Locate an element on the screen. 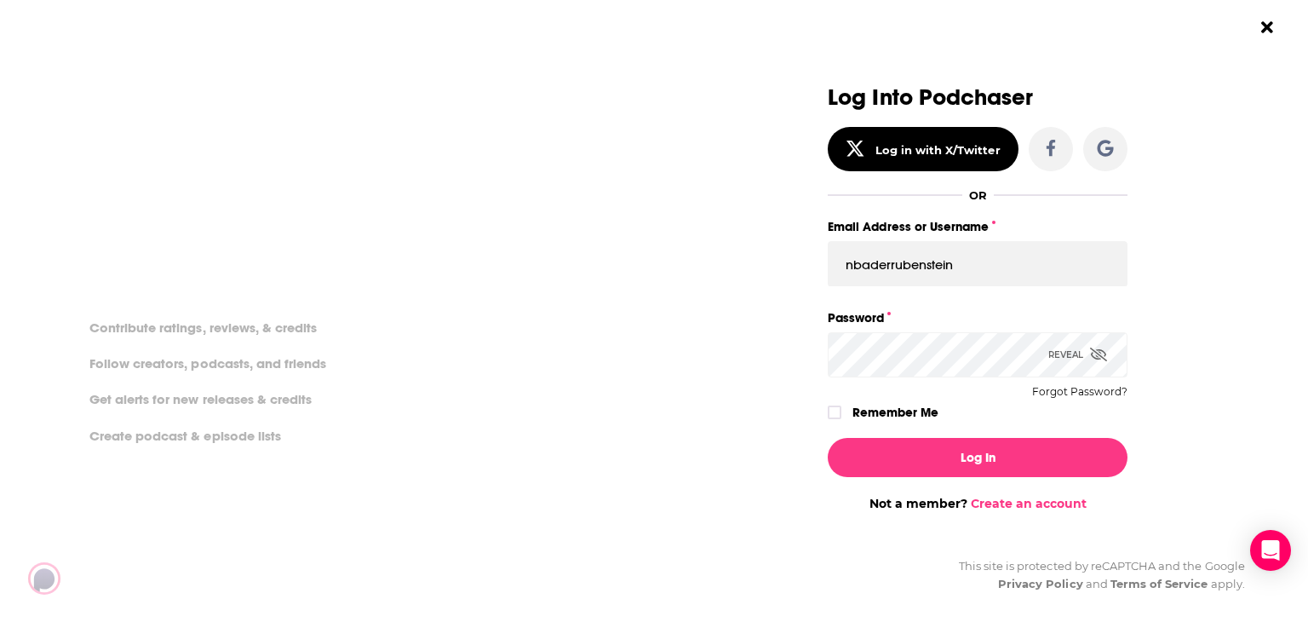 The height and width of the screenshot is (622, 1308). a: Create an account is located at coordinates (1029, 503).